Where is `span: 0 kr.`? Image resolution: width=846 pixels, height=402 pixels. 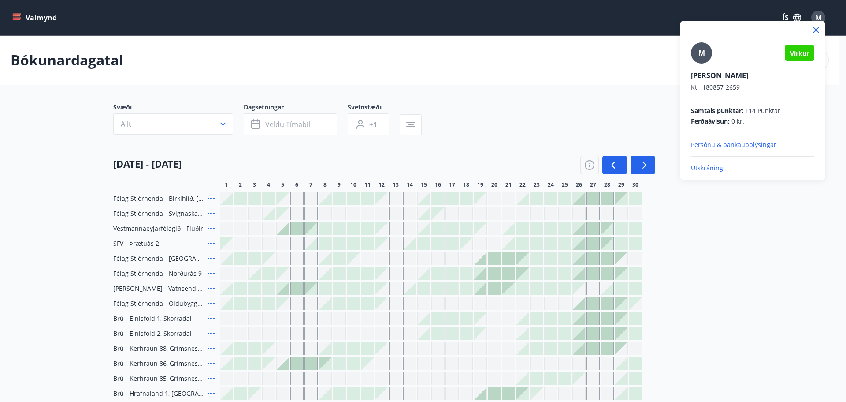
span: 0 kr. is located at coordinates (738, 121).